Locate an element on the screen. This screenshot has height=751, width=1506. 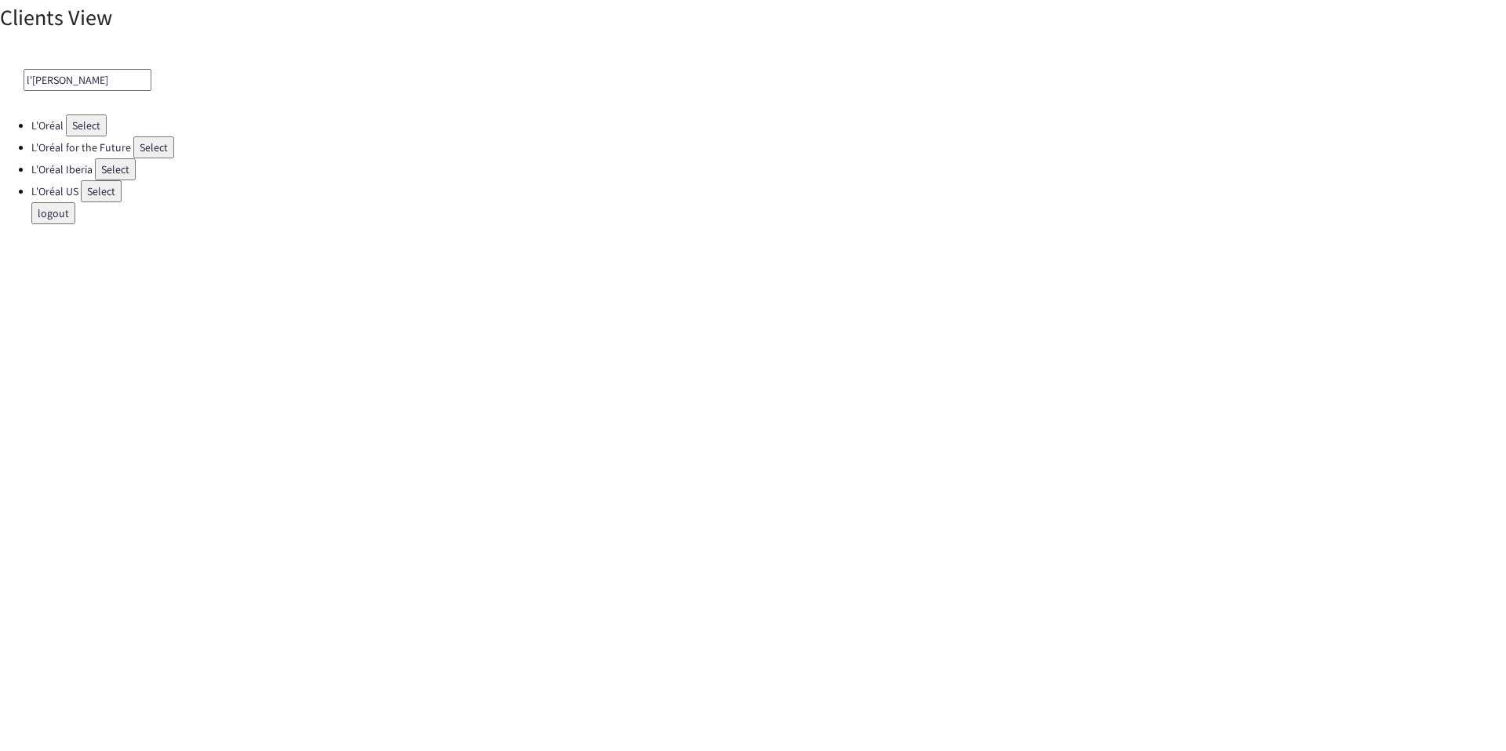
li: L'Oréal for the Future is located at coordinates (769, 147).